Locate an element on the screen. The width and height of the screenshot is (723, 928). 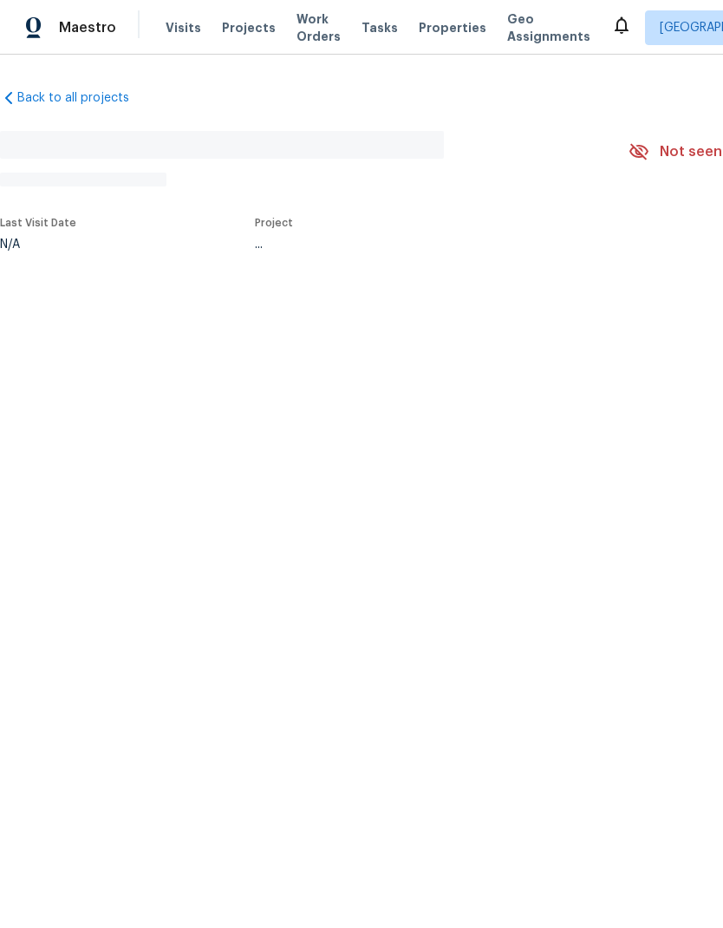
span: Tasks is located at coordinates (380, 28).